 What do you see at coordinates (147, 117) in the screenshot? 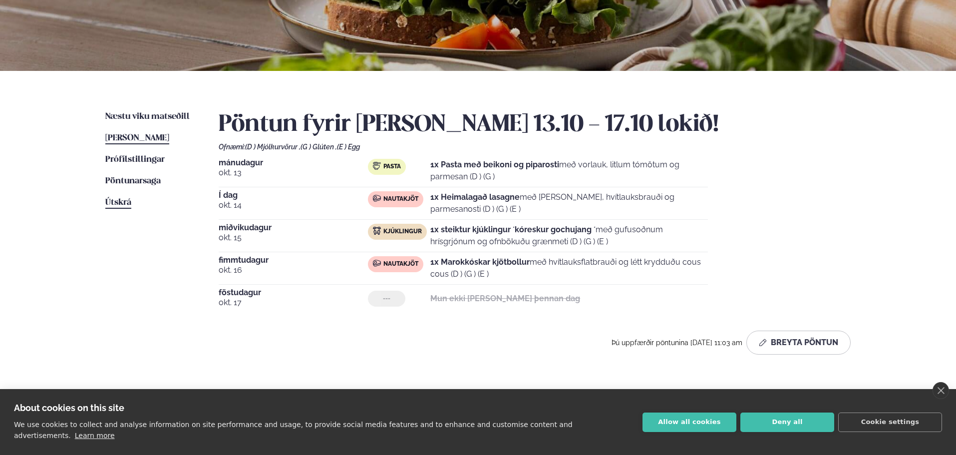
I see `a: Næstu viku matseðill` at bounding box center [147, 117].